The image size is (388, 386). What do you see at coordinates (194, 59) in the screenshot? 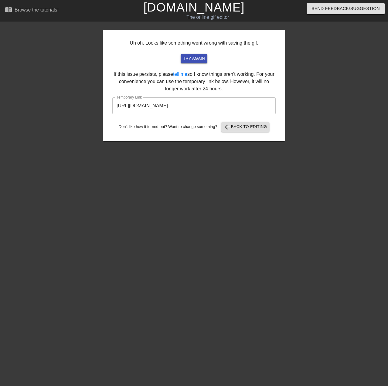
I see `button: try again` at bounding box center [194, 59].